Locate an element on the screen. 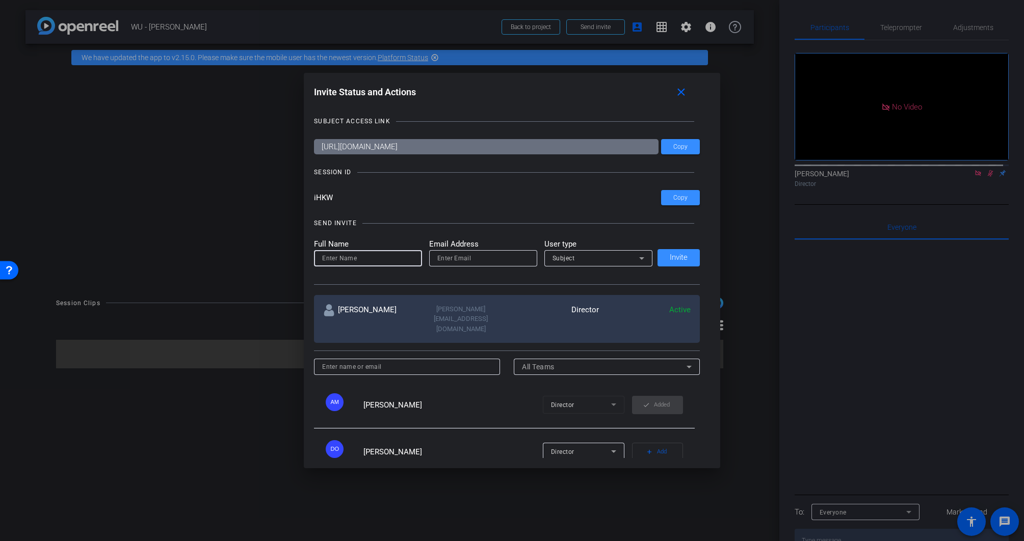  span: Director is located at coordinates (563, 452).